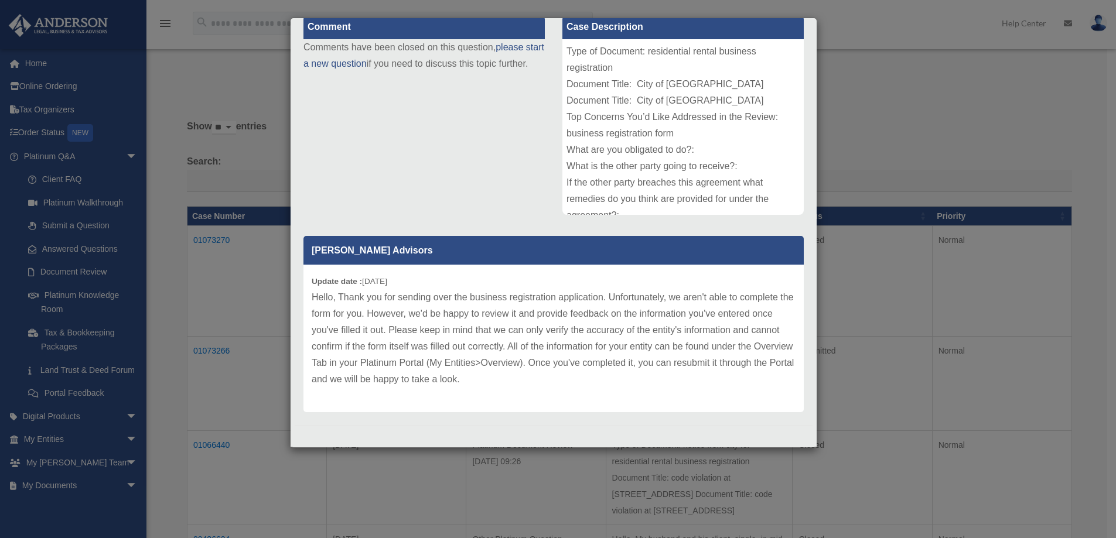 This screenshot has height=538, width=1116. What do you see at coordinates (424, 56) in the screenshot?
I see `p: Comments have been closed on this question, if you need to discuss this topic further.` at bounding box center [424, 56].